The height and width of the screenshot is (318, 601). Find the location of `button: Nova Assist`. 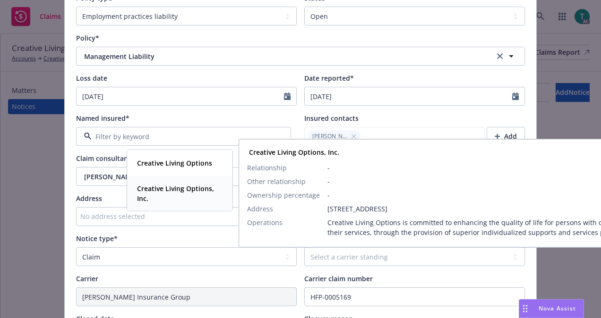

button: Nova Assist is located at coordinates (551, 309).